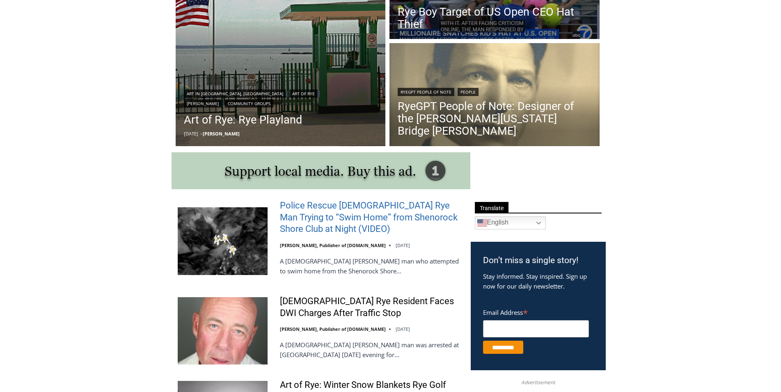 The image size is (781, 392). What do you see at coordinates (491, 207) in the screenshot?
I see `span: Translate` at bounding box center [491, 207].